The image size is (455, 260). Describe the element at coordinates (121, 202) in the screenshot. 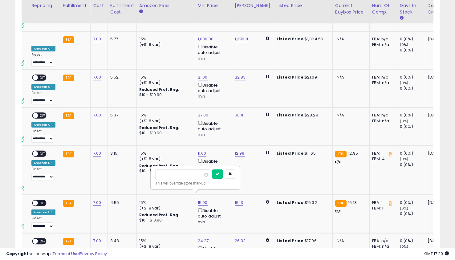

I see `div: 4.55` at that location.